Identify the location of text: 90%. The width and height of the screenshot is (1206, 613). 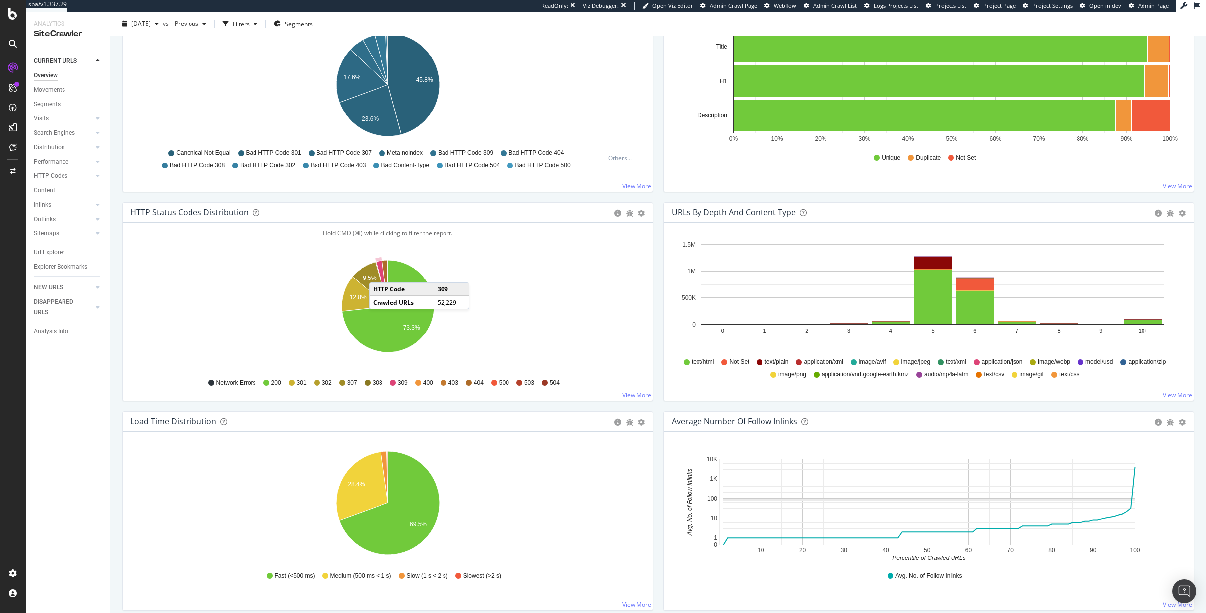
(1126, 139).